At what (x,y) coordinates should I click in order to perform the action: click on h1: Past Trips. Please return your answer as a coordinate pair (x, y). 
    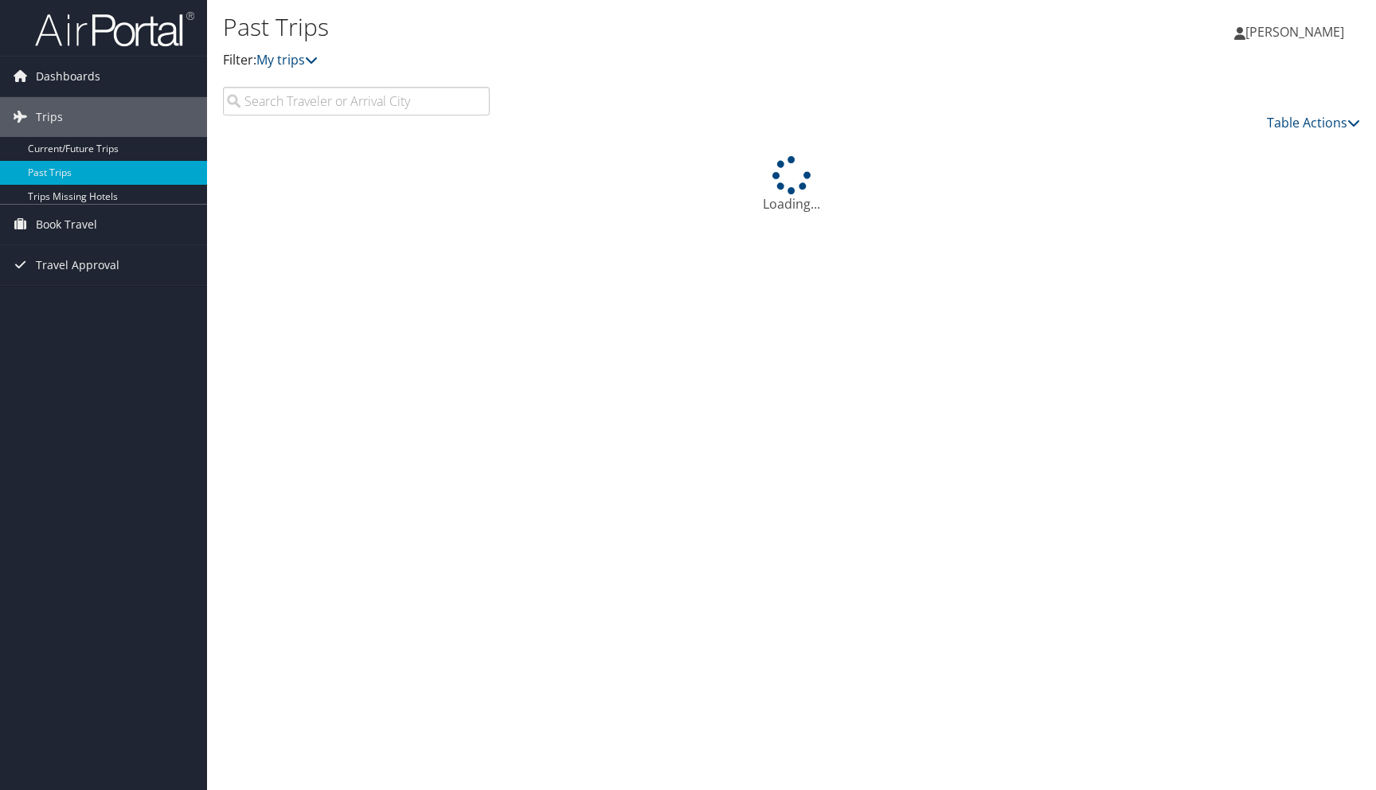
    Looking at the image, I should click on (602, 27).